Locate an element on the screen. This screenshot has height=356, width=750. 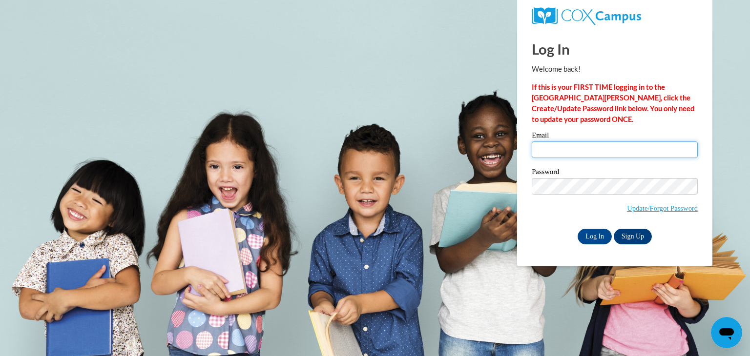
a: Sign Up is located at coordinates (633, 237).